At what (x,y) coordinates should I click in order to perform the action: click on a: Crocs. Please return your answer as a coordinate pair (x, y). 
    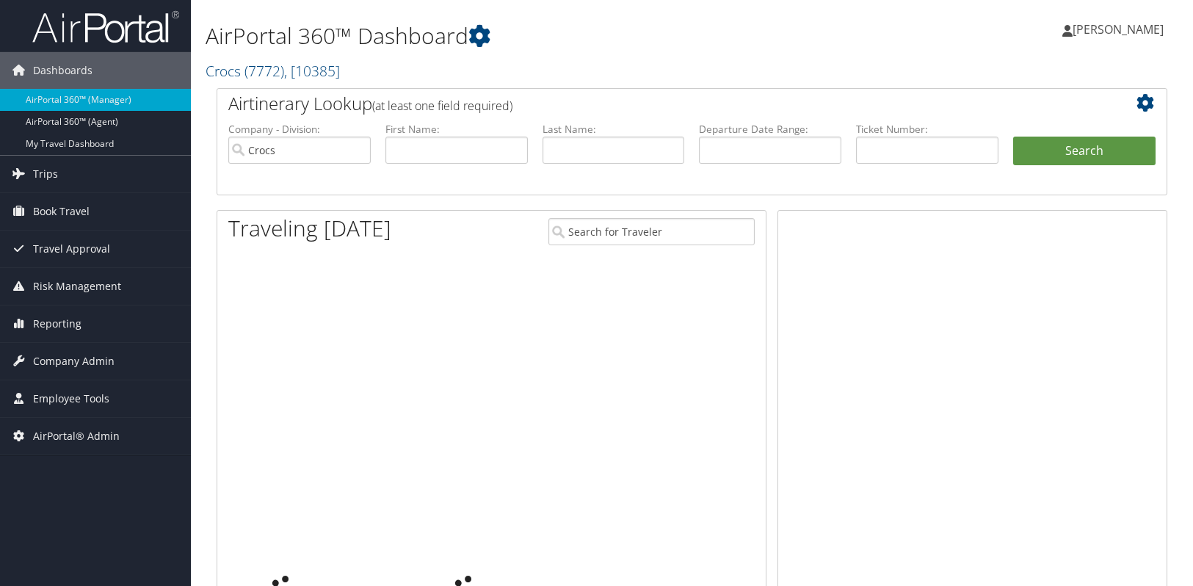
    Looking at the image, I should click on (272, 70).